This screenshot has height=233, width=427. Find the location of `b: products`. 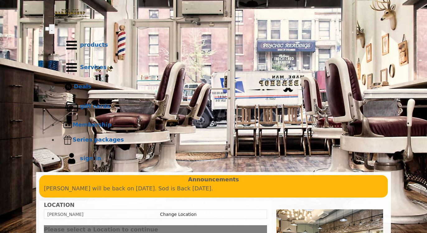

b: products is located at coordinates (94, 45).